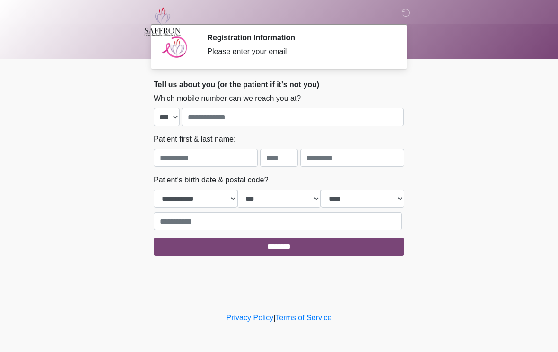 The image size is (558, 352). I want to click on label: Patient's birth date & postal code?, so click(211, 180).